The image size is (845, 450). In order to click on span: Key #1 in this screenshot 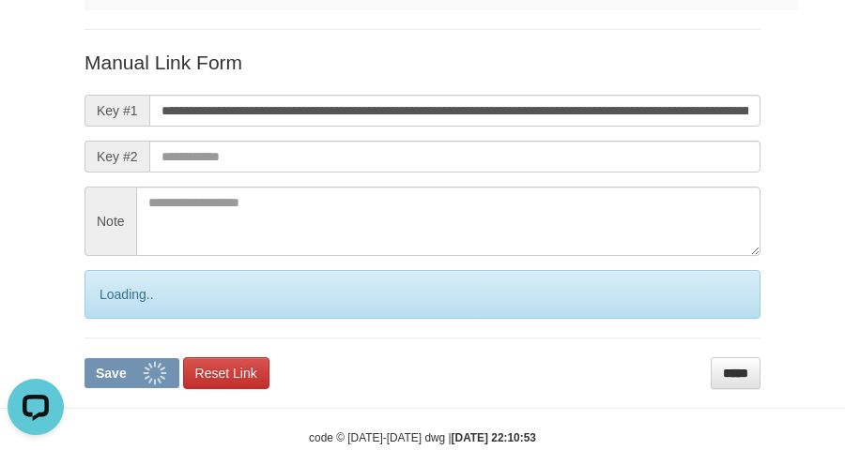, I will do `click(116, 111)`.